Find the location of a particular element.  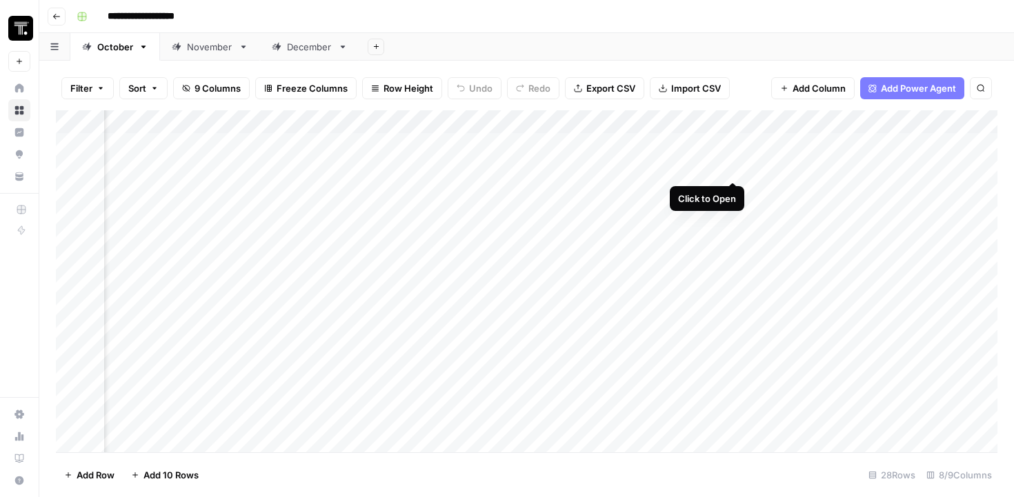

span: Add Column is located at coordinates (819, 88).